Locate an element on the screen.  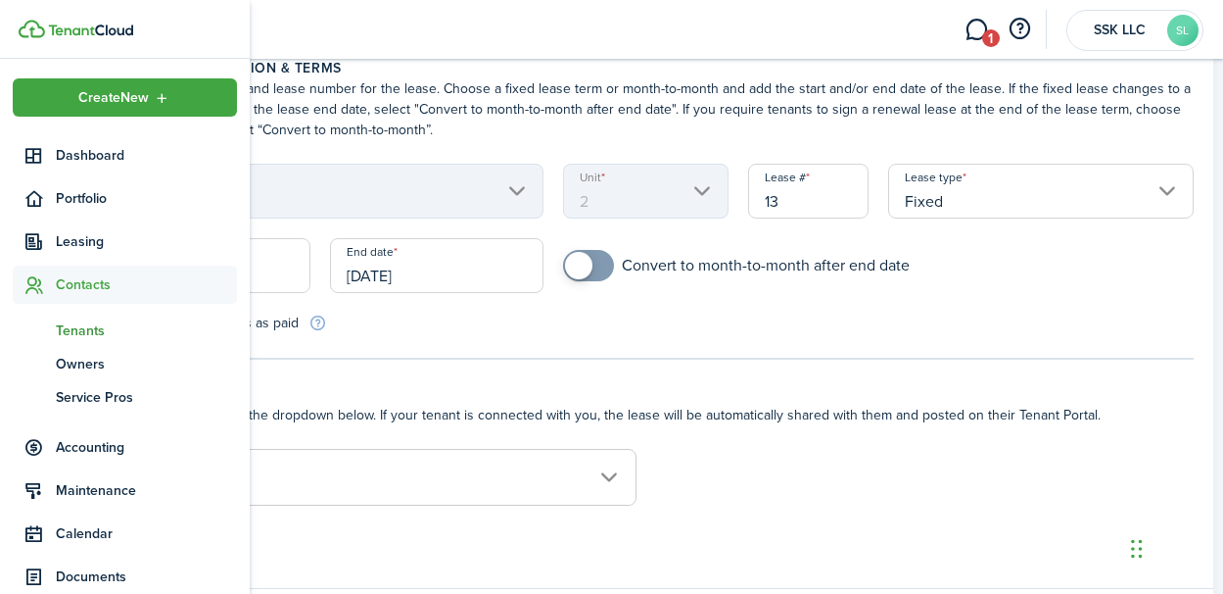
button: Open resource center is located at coordinates (1021, 29).